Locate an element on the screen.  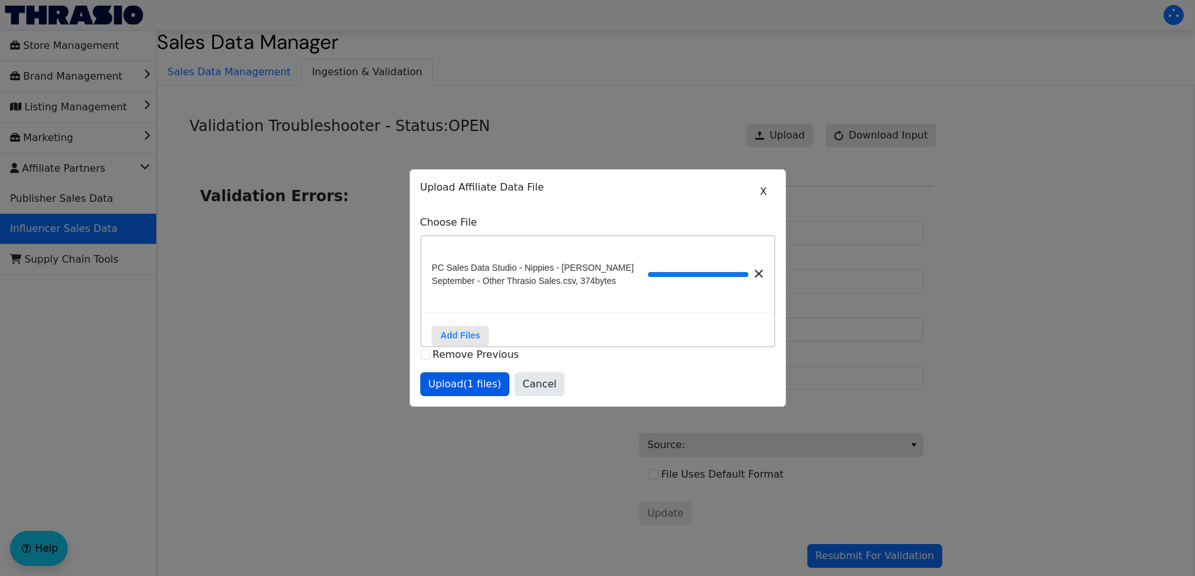
button: Cancel is located at coordinates (539, 384).